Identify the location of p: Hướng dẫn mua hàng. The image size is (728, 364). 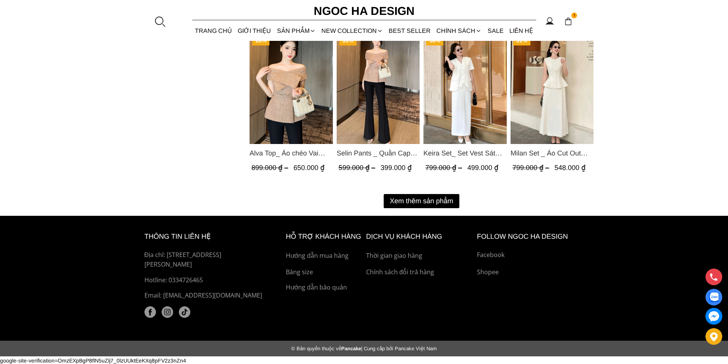
(324, 256).